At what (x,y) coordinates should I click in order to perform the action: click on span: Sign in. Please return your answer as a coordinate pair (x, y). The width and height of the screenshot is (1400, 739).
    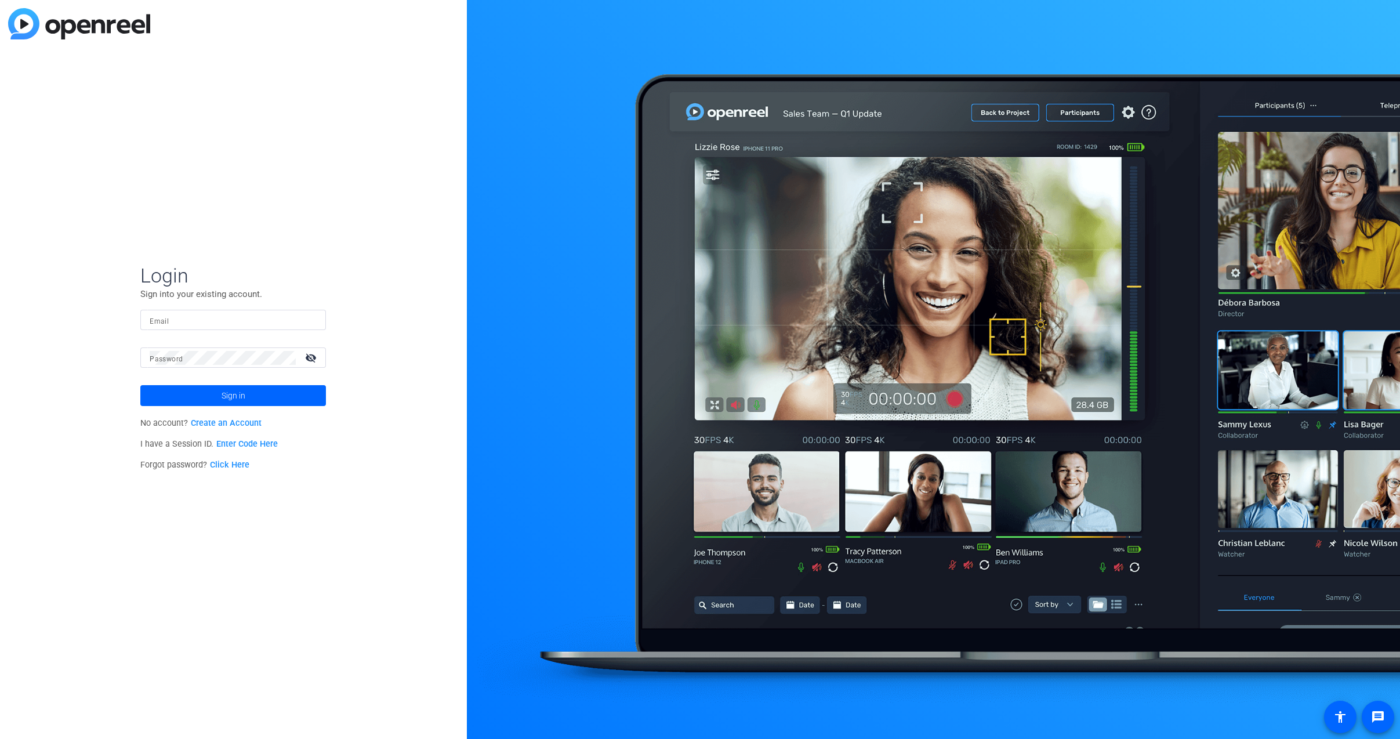
    Looking at the image, I should click on (233, 395).